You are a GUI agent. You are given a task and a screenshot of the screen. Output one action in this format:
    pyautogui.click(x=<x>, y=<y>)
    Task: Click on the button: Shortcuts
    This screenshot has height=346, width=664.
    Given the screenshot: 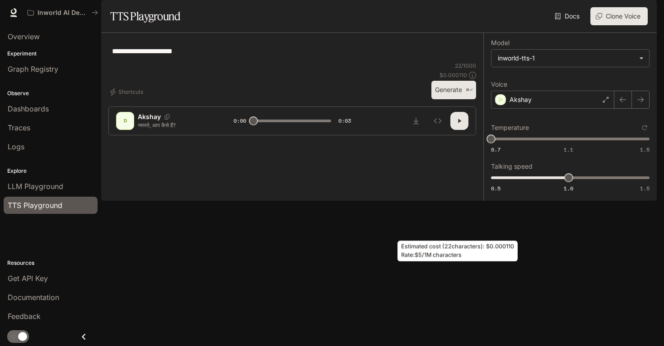 What is the action you would take?
    pyautogui.click(x=127, y=92)
    